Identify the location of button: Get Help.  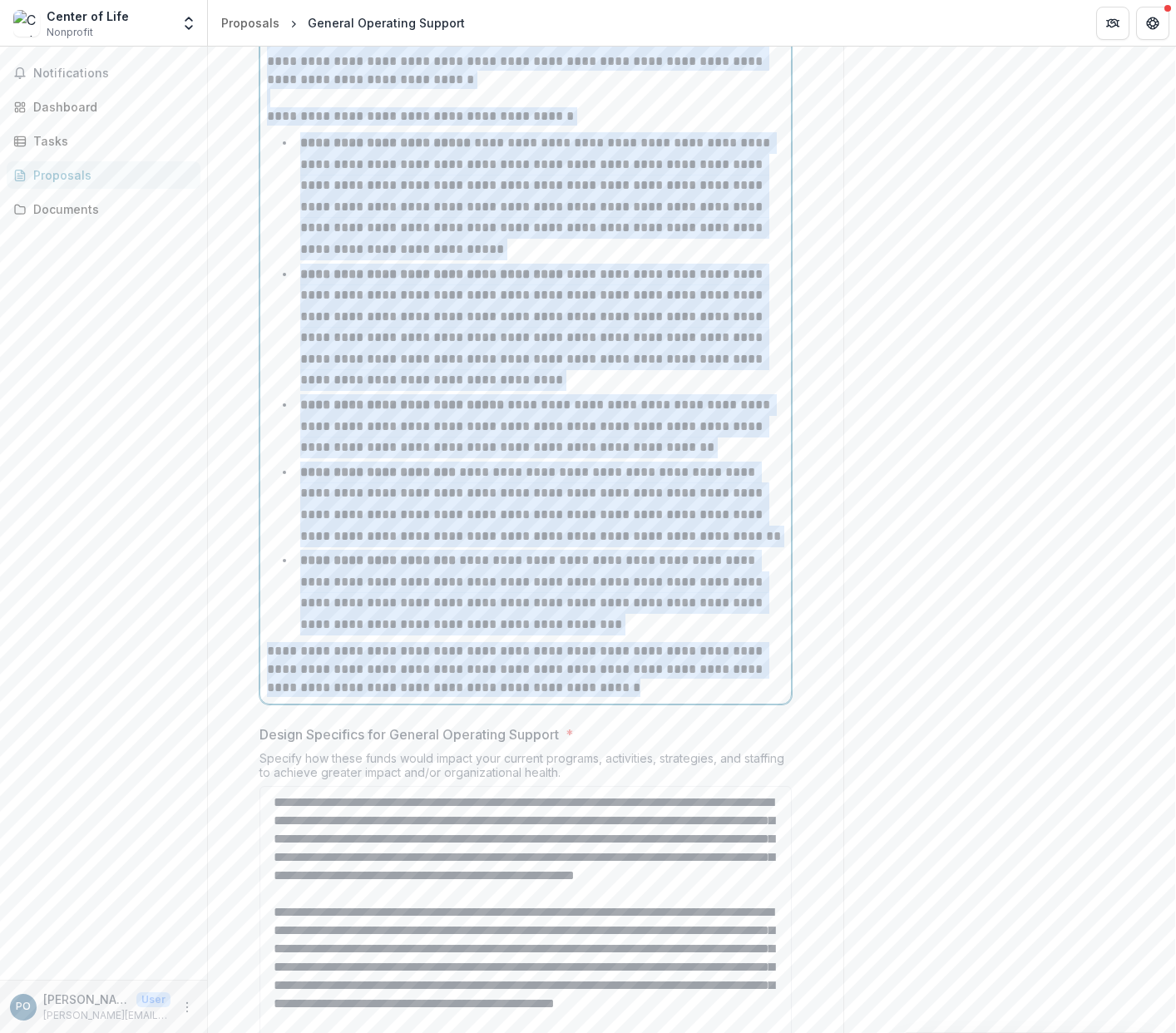
(1152, 23).